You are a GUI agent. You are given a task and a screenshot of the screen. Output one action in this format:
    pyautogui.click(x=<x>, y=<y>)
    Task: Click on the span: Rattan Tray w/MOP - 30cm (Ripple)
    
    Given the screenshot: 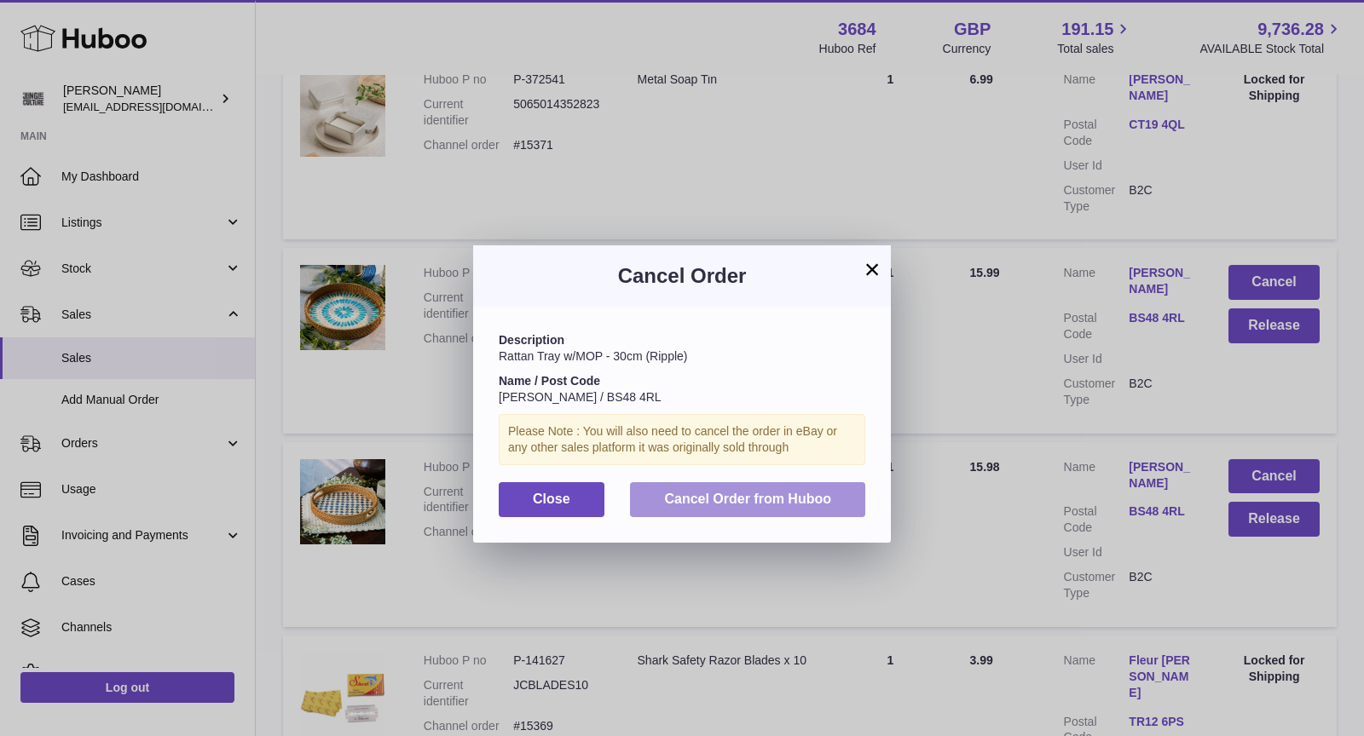 What is the action you would take?
    pyautogui.click(x=592, y=356)
    